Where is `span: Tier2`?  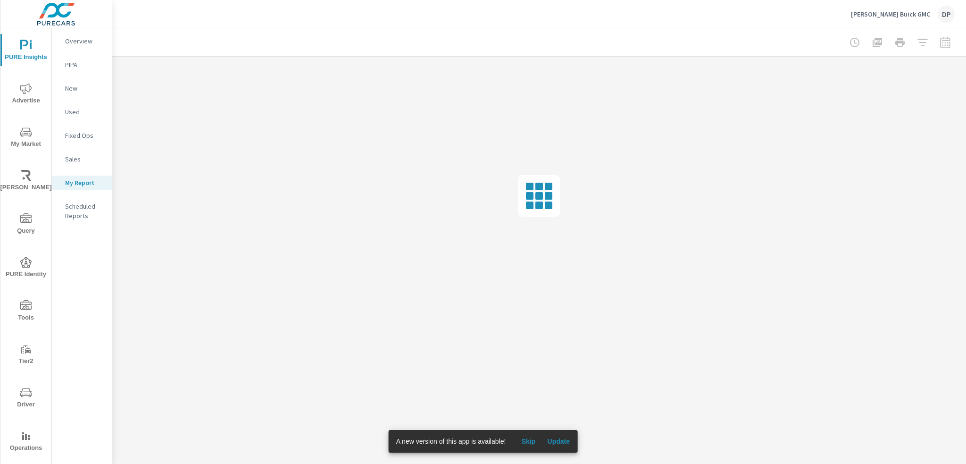
span: Tier2 is located at coordinates (26, 355).